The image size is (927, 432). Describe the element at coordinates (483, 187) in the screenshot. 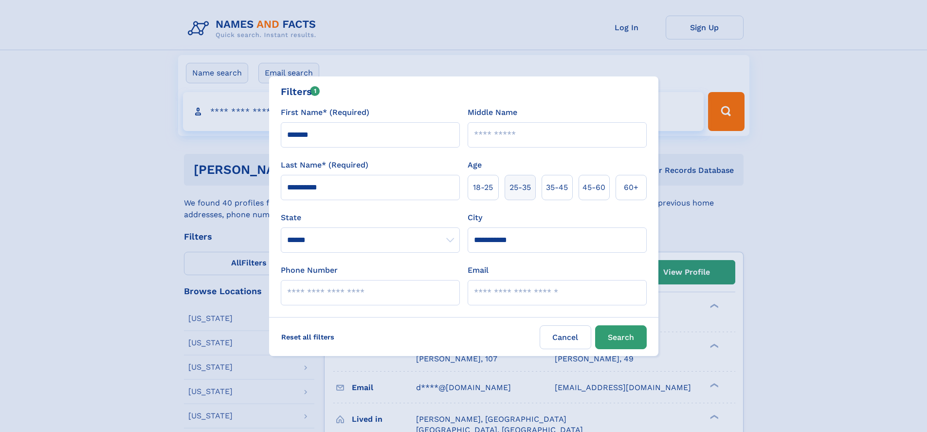

I see `span: 18‑25` at that location.